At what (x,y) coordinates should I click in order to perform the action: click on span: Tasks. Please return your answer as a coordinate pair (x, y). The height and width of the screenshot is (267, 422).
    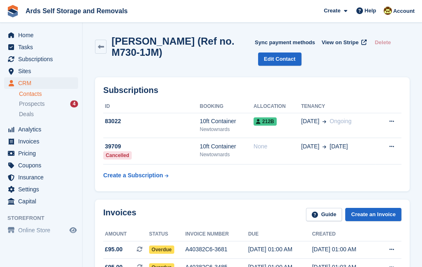
    Looking at the image, I should click on (43, 47).